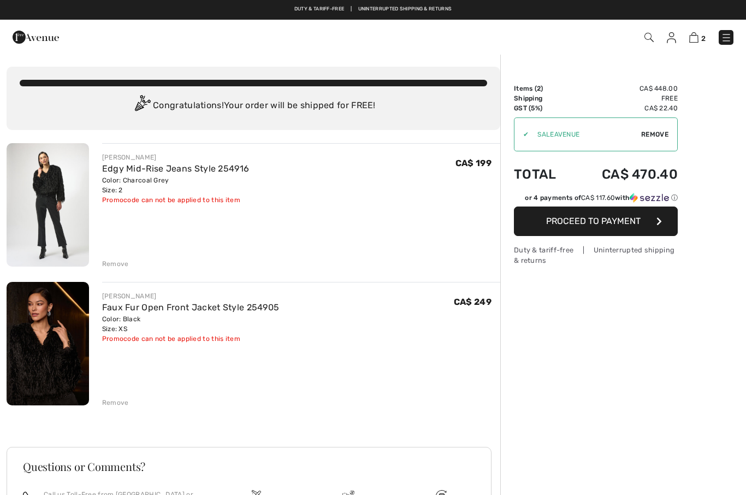 This screenshot has width=746, height=495. What do you see at coordinates (253, 106) in the screenshot?
I see `div: Congratulations! Your order will be shipped for FREE!` at bounding box center [253, 106].